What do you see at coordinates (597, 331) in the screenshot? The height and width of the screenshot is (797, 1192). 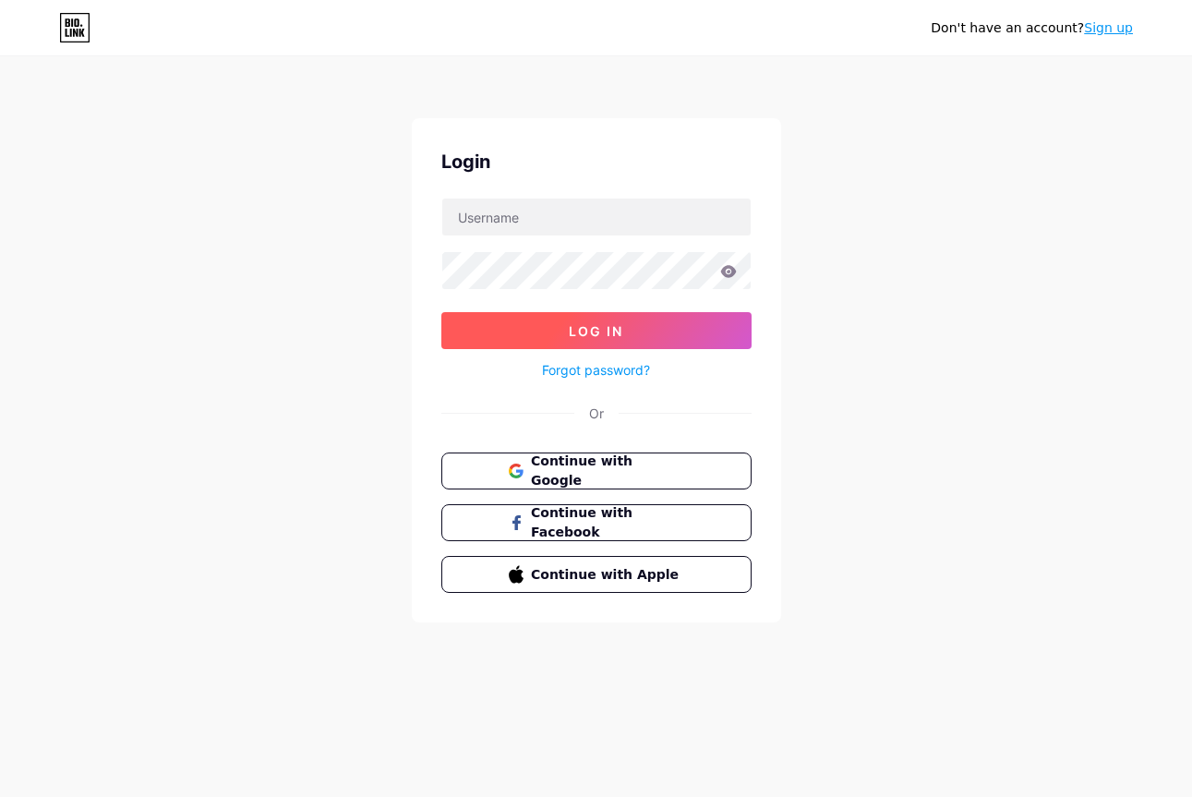 I see `button: Log In` at bounding box center [597, 331].